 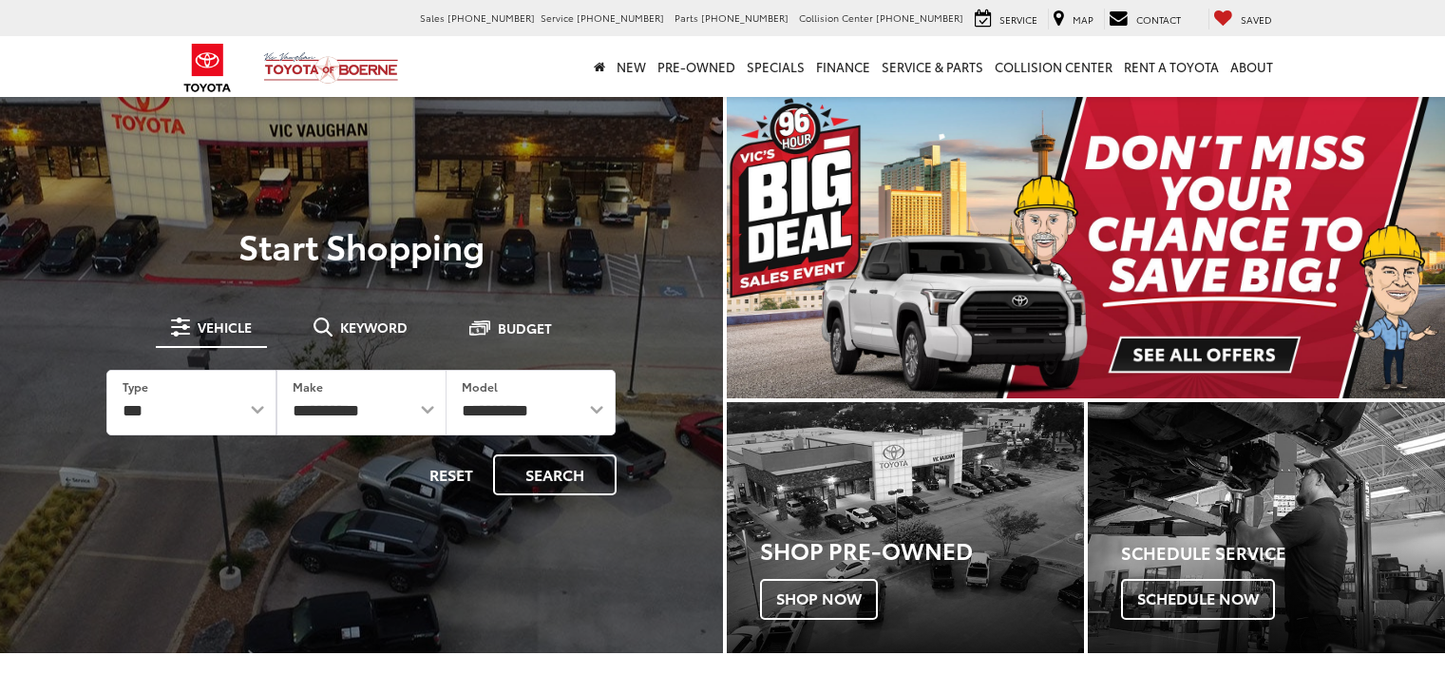 What do you see at coordinates (905, 526) in the screenshot?
I see `a: Shop Pre-Owned Shop Now` at bounding box center [905, 526].